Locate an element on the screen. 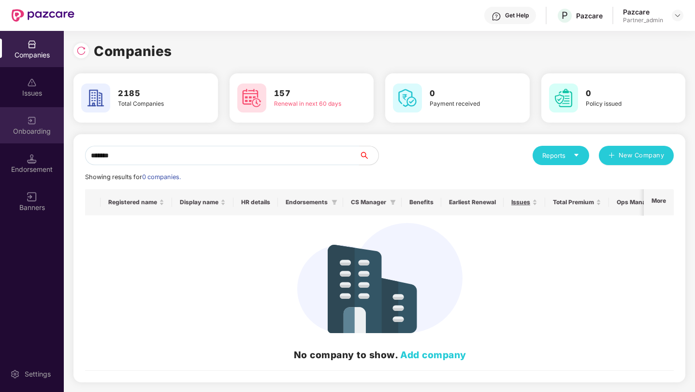 The width and height of the screenshot is (695, 392). h2: No company to show. is located at coordinates (380, 355).